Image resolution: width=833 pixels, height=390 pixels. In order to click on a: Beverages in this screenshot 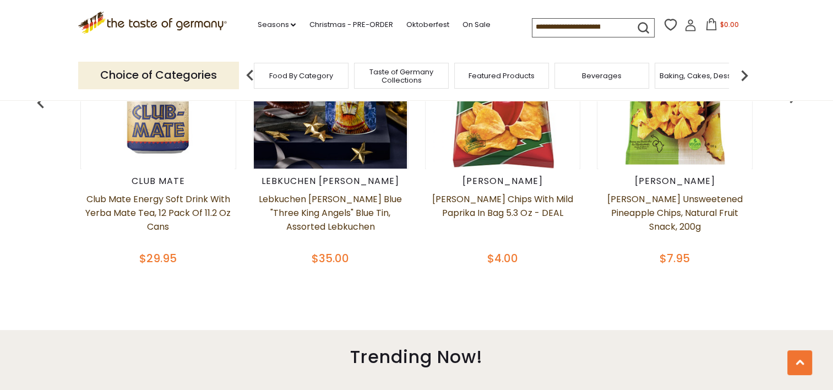, I will do `click(602, 75)`.